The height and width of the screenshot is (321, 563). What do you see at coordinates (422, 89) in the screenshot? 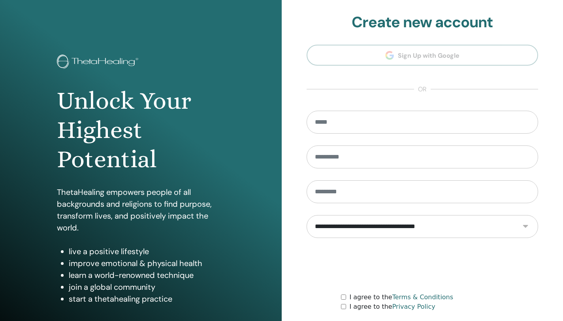
I see `span: or` at bounding box center [422, 89].